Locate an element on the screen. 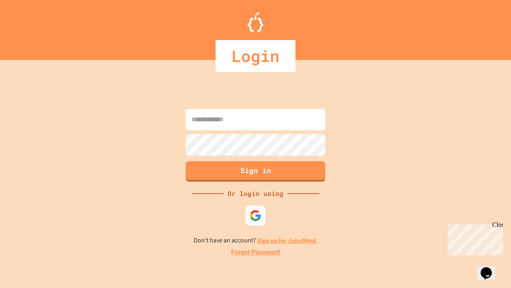 This screenshot has height=288, width=511. div: Or login using is located at coordinates (256, 193).